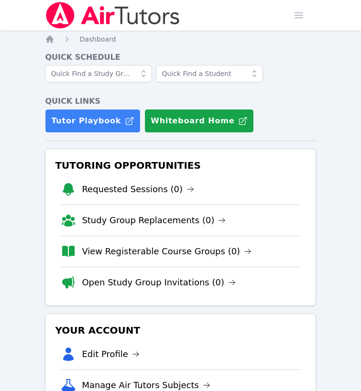 The image size is (361, 391). Describe the element at coordinates (110, 354) in the screenshot. I see `a: Edit Profile` at that location.